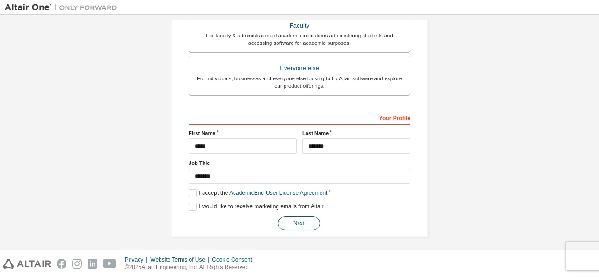 The width and height of the screenshot is (599, 277). What do you see at coordinates (61, 264) in the screenshot?
I see `img: facebook.svg` at bounding box center [61, 264].